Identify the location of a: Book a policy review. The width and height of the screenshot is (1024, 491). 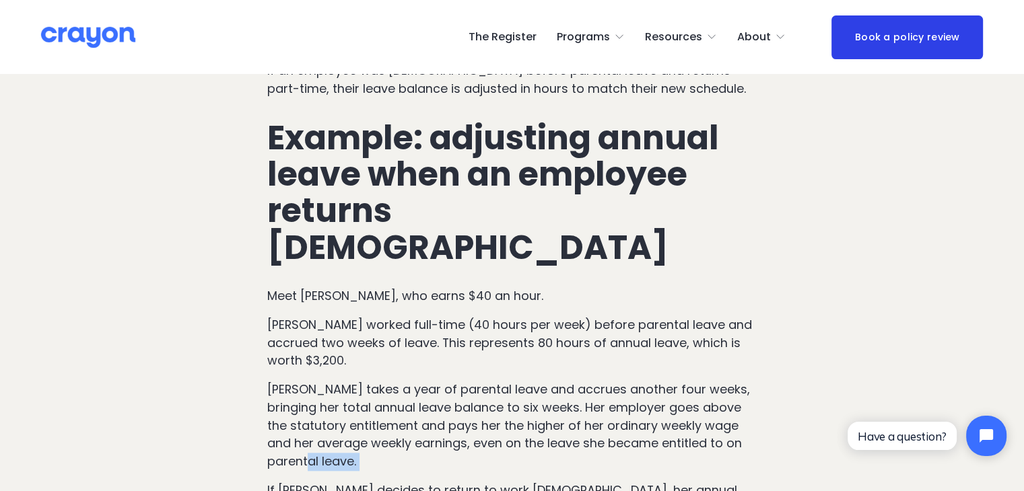
(906, 37).